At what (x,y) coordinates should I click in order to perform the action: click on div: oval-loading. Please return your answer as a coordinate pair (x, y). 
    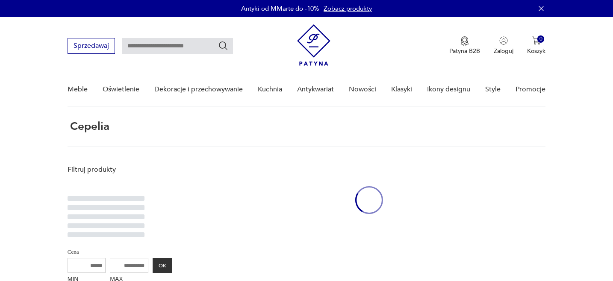
    Looking at the image, I should click on (369, 200).